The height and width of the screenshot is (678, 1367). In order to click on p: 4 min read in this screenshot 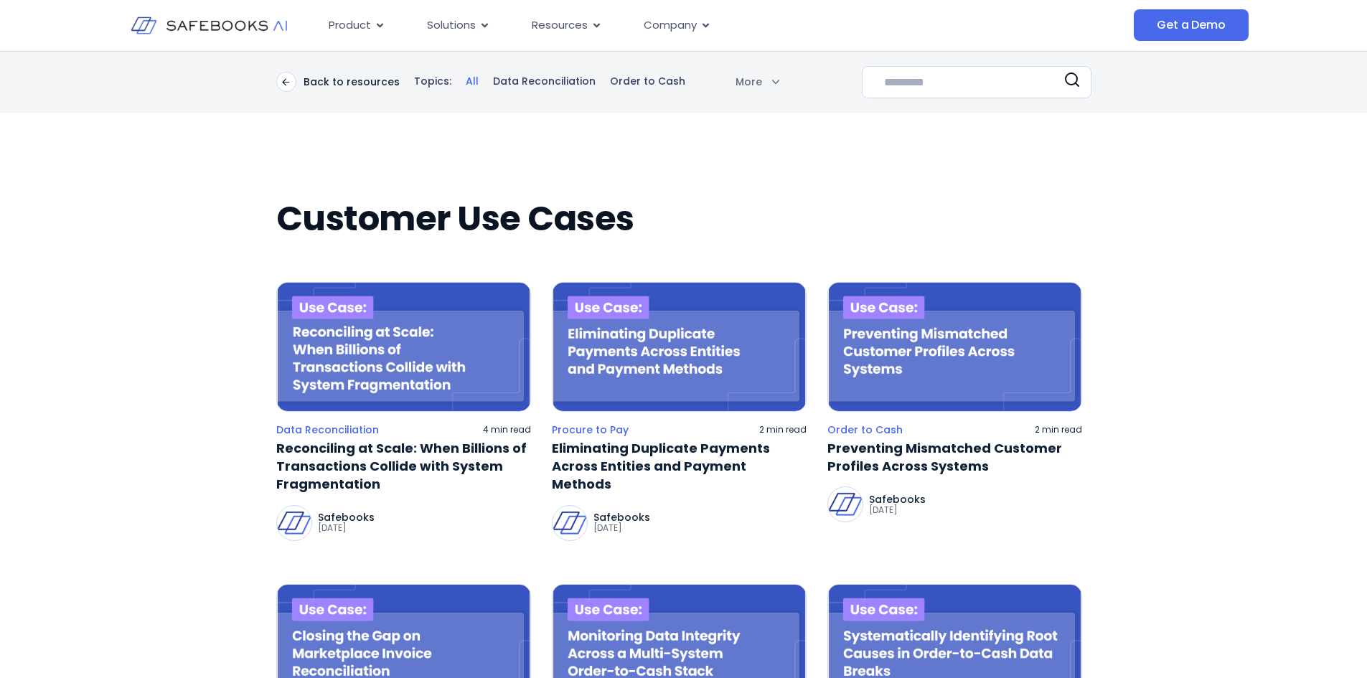, I will do `click(507, 430)`.